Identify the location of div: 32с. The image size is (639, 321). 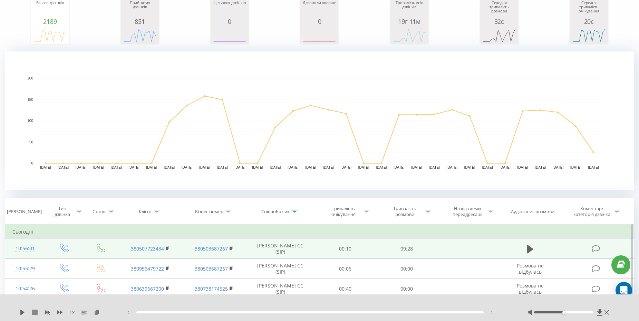
(500, 21).